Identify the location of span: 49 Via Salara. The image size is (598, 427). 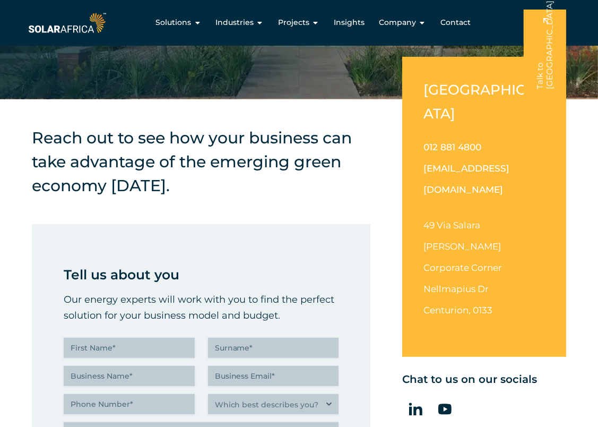
(452, 225).